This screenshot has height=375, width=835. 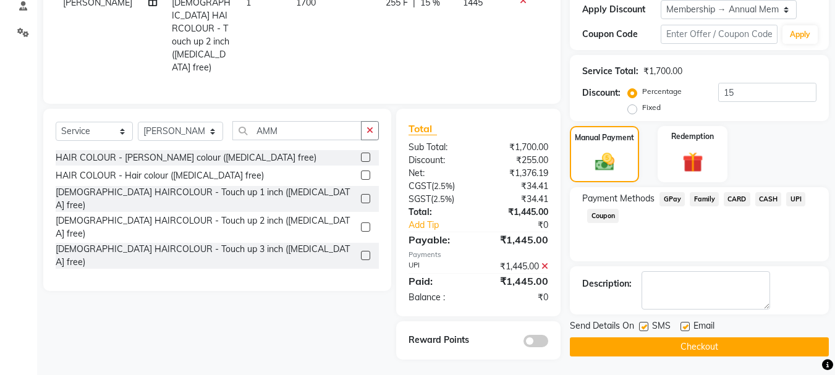 I want to click on img: _gift.svg, so click(x=693, y=162).